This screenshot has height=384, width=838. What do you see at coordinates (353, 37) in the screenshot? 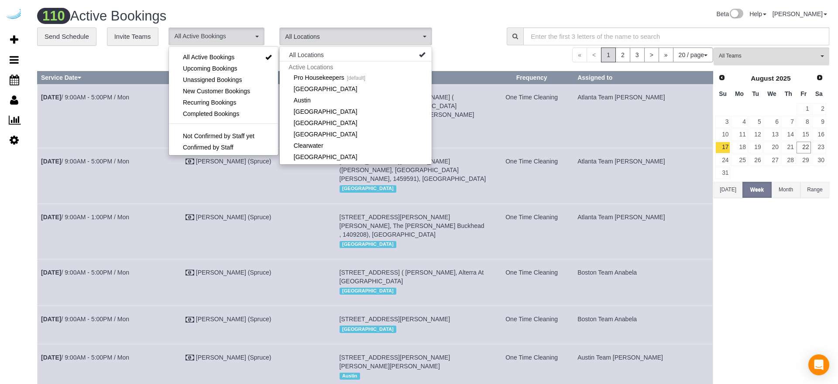
I see `span: All Locations` at bounding box center [353, 37].